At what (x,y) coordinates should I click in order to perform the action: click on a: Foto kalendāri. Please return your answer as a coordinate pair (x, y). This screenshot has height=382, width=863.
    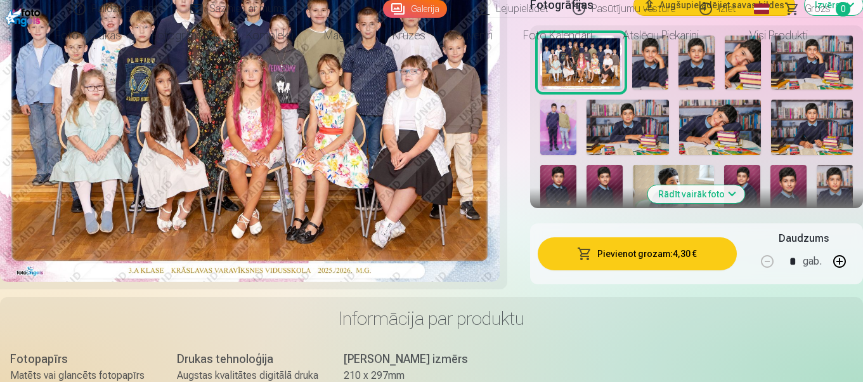
    Looking at the image, I should click on (558, 36).